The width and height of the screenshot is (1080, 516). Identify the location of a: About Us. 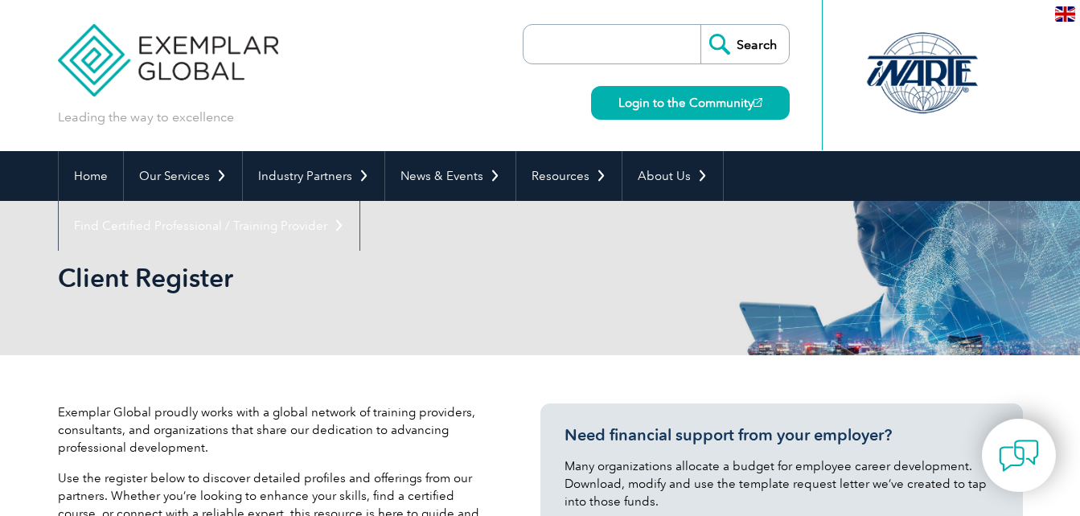
(672, 176).